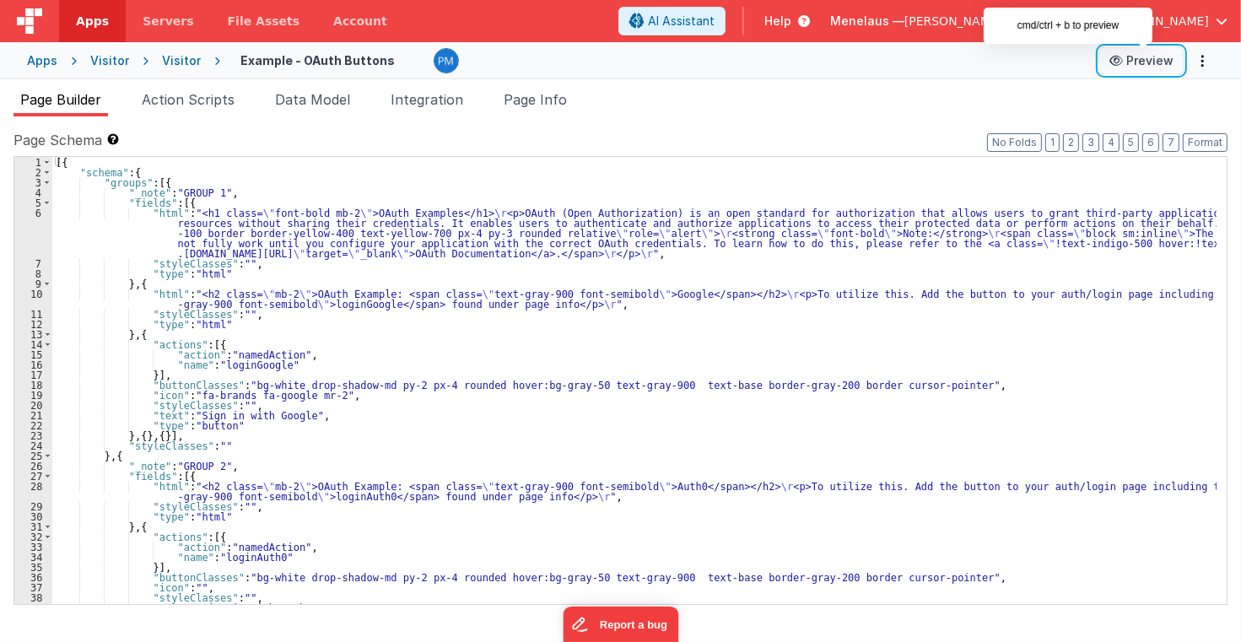 The image size is (1241, 642). Describe the element at coordinates (33, 445) in the screenshot. I see `div: 24` at that location.